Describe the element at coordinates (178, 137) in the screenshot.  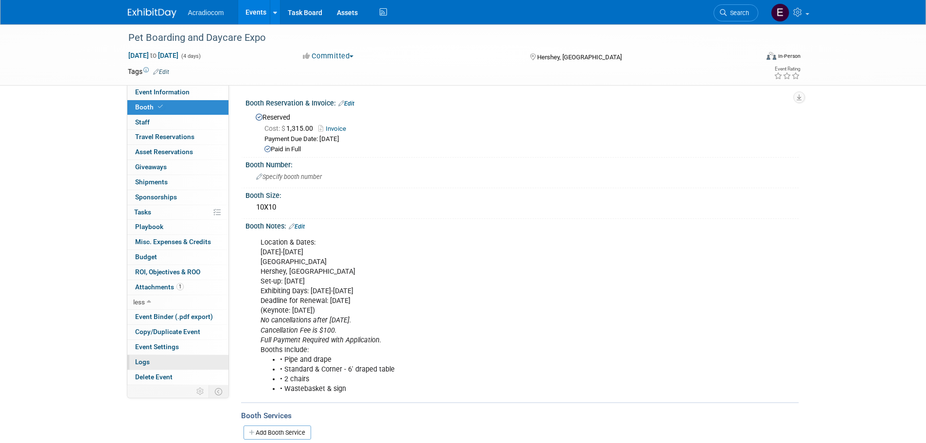
I see `a: Travel Reservations` at that location.